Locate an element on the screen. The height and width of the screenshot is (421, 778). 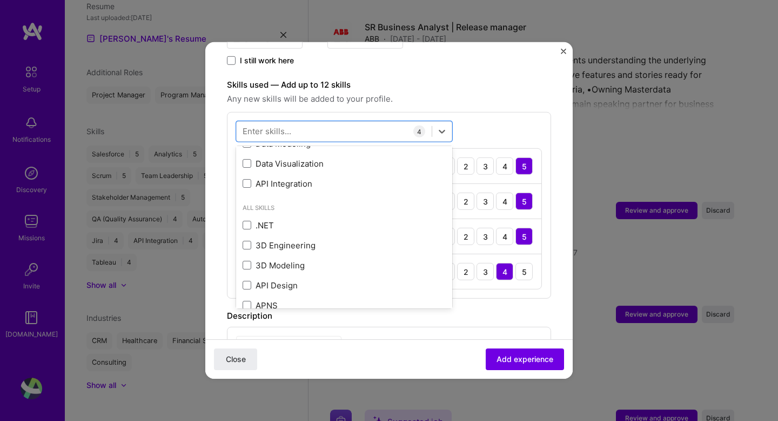
span: Any new skills will be added to your profile. is located at coordinates (389, 99).